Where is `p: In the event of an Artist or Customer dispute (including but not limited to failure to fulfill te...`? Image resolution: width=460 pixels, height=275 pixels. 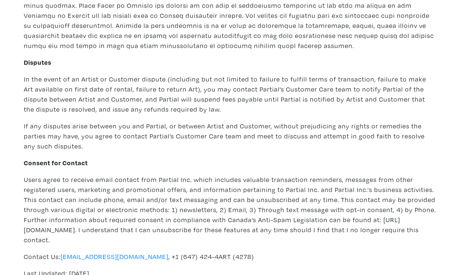
p: In the event of an Artist or Customer dispute (including but not limited to failure to fulfill te... is located at coordinates (230, 94).